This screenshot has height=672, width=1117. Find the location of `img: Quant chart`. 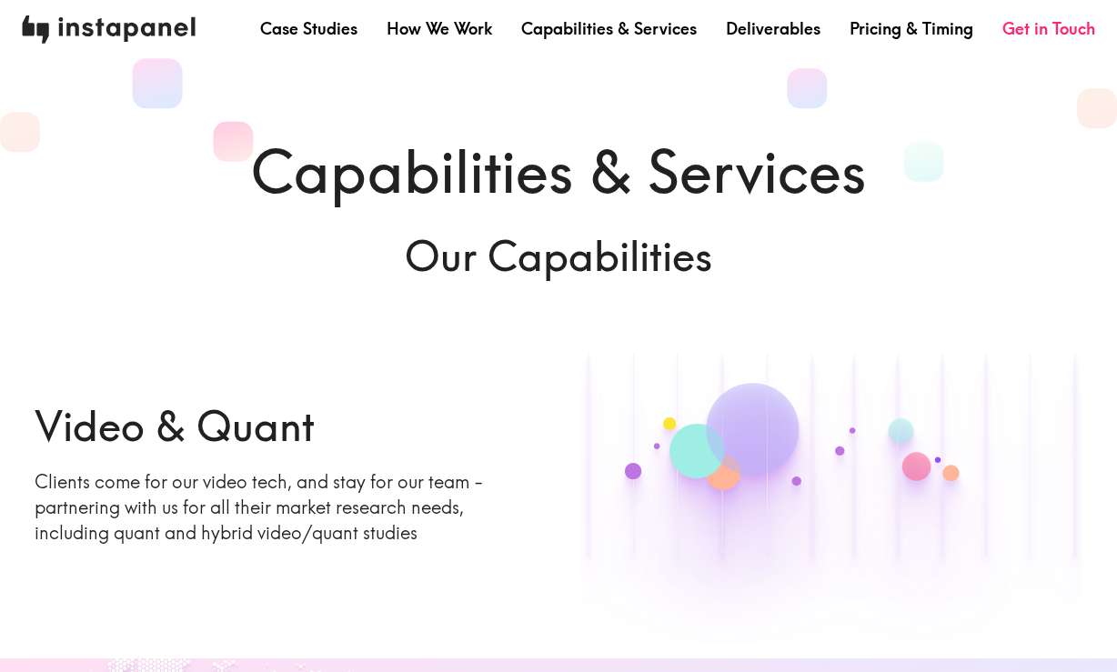

img: Quant chart is located at coordinates (831, 472).